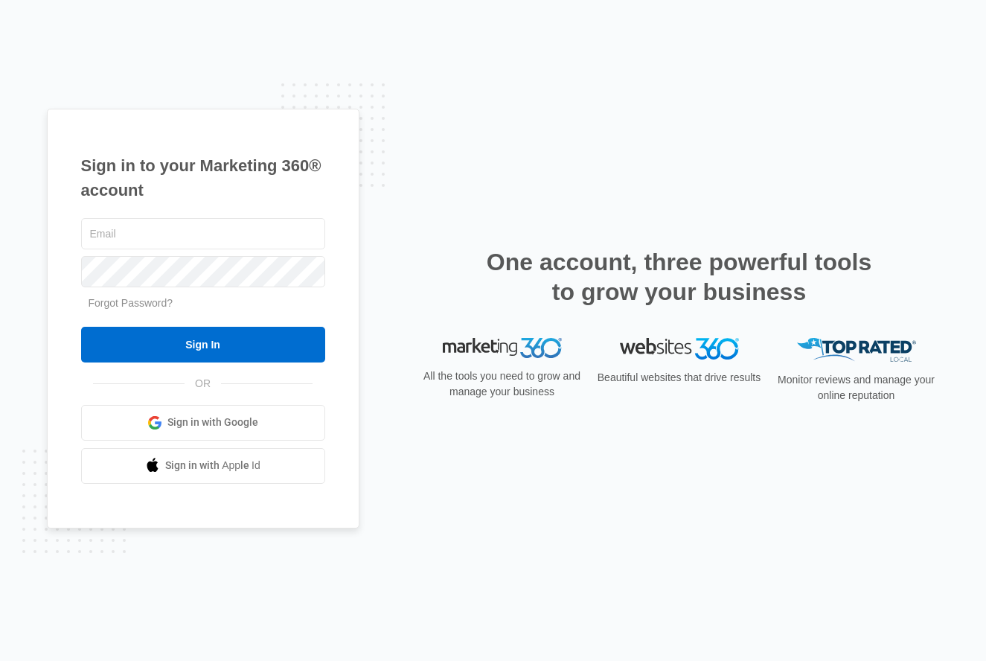 This screenshot has height=661, width=986. Describe the element at coordinates (680, 348) in the screenshot. I see `img: Websites 360` at that location.